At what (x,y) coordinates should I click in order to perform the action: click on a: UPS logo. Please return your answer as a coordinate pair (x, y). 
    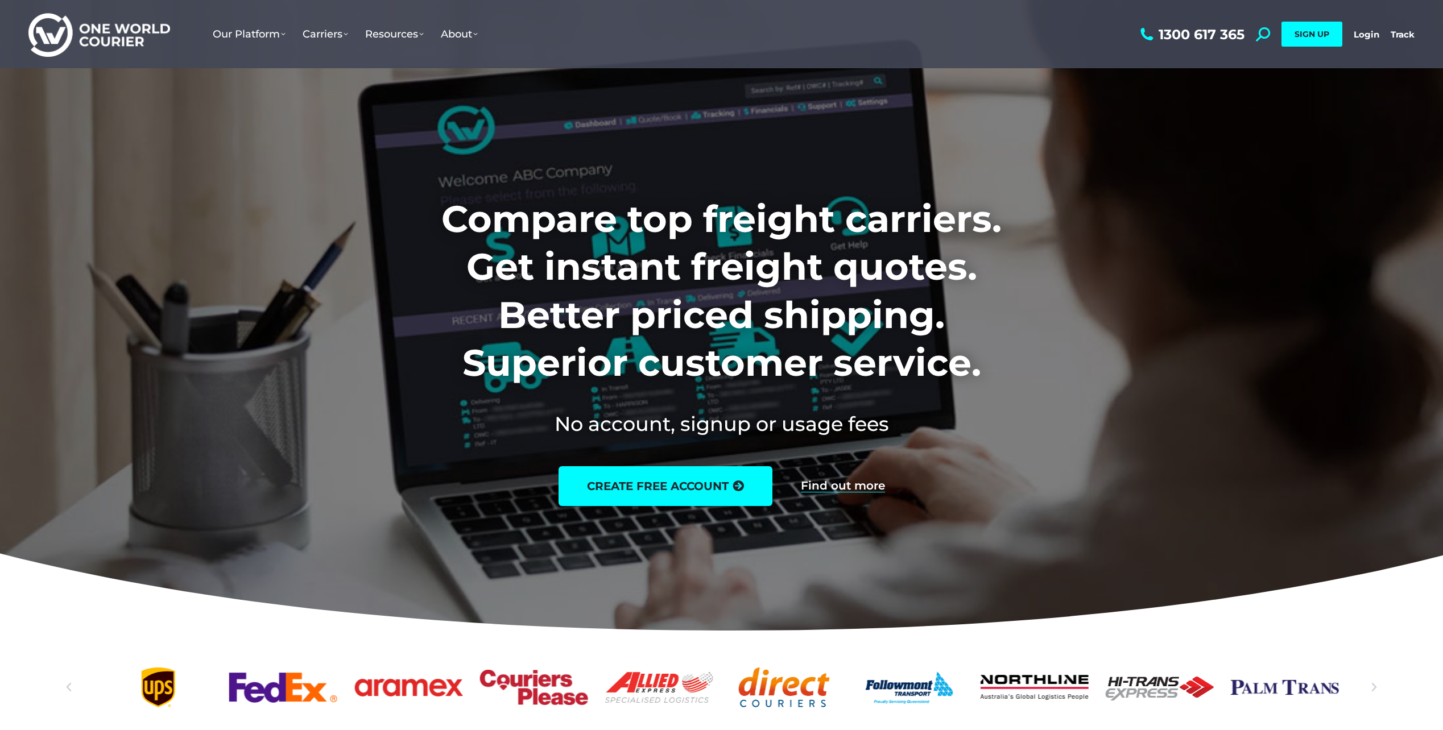
    Looking at the image, I should click on (158, 688).